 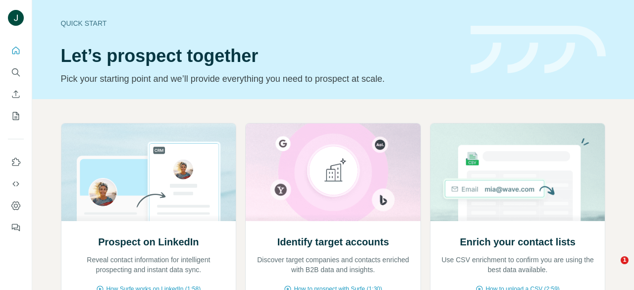 I want to click on button: Dashboard, so click(x=16, y=205).